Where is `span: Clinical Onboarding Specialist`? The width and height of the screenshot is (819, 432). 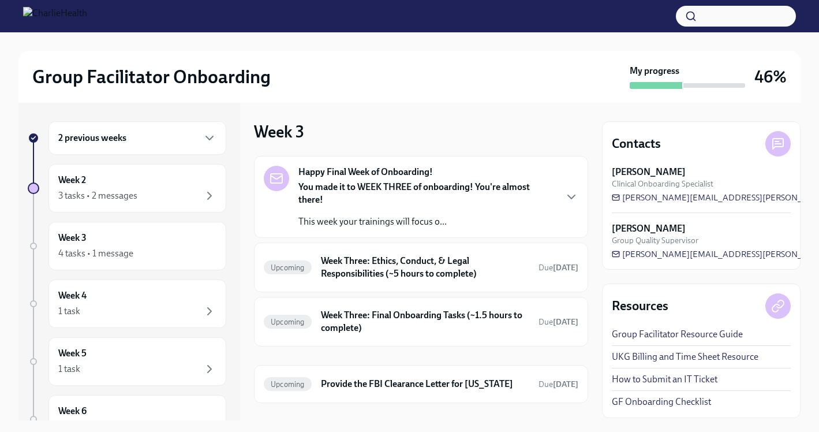 span: Clinical Onboarding Specialist is located at coordinates (663, 184).